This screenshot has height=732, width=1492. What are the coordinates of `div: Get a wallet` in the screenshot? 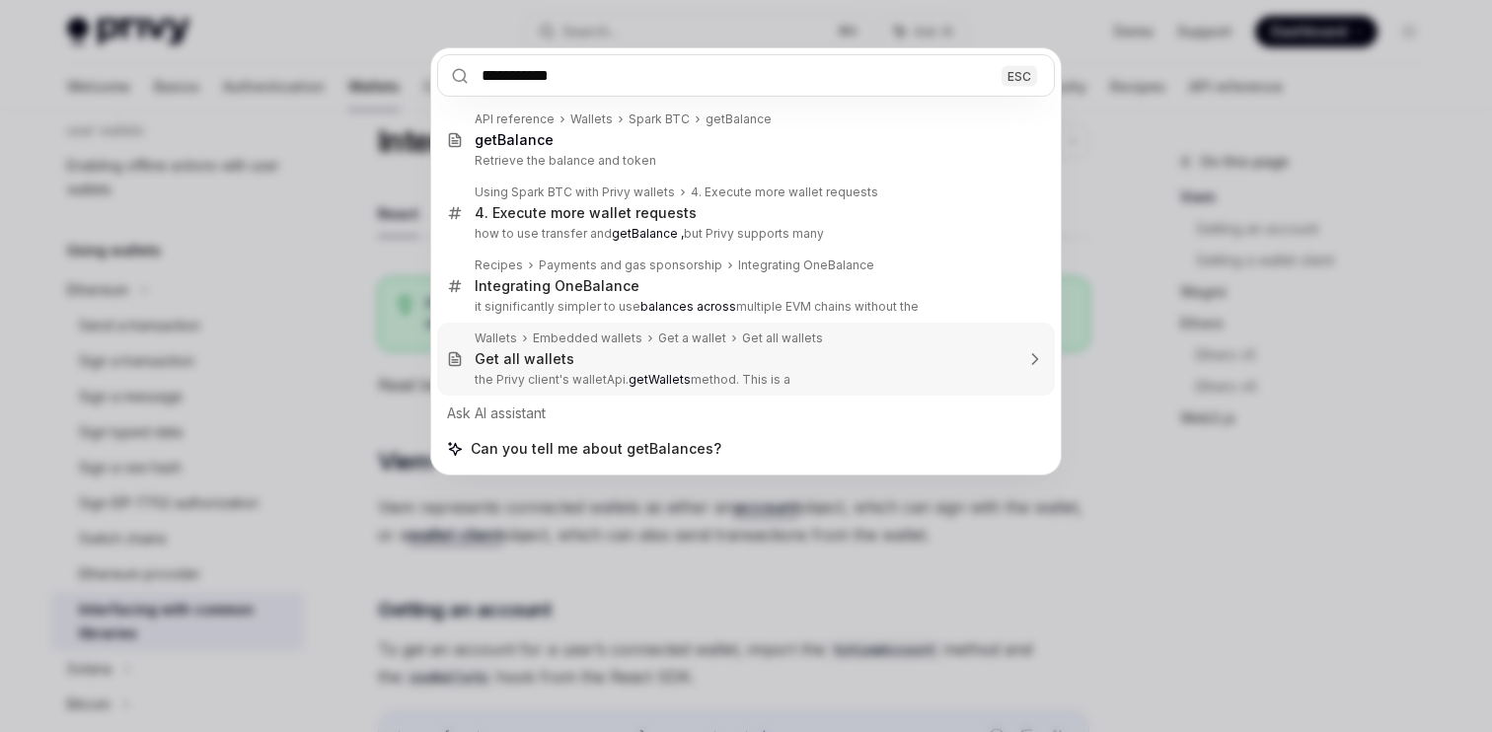 It's located at (692, 338).